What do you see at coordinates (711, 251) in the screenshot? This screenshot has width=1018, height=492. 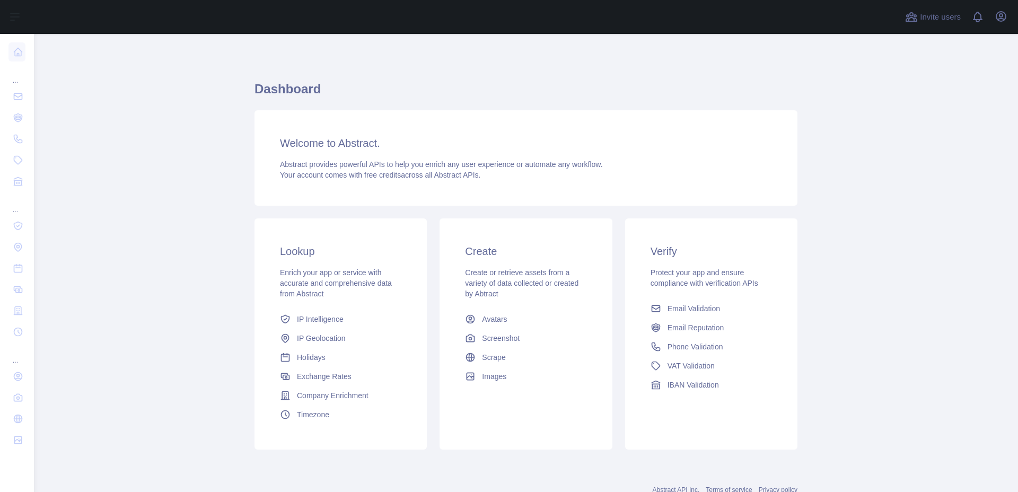 I see `h3: Verify` at bounding box center [711, 251].